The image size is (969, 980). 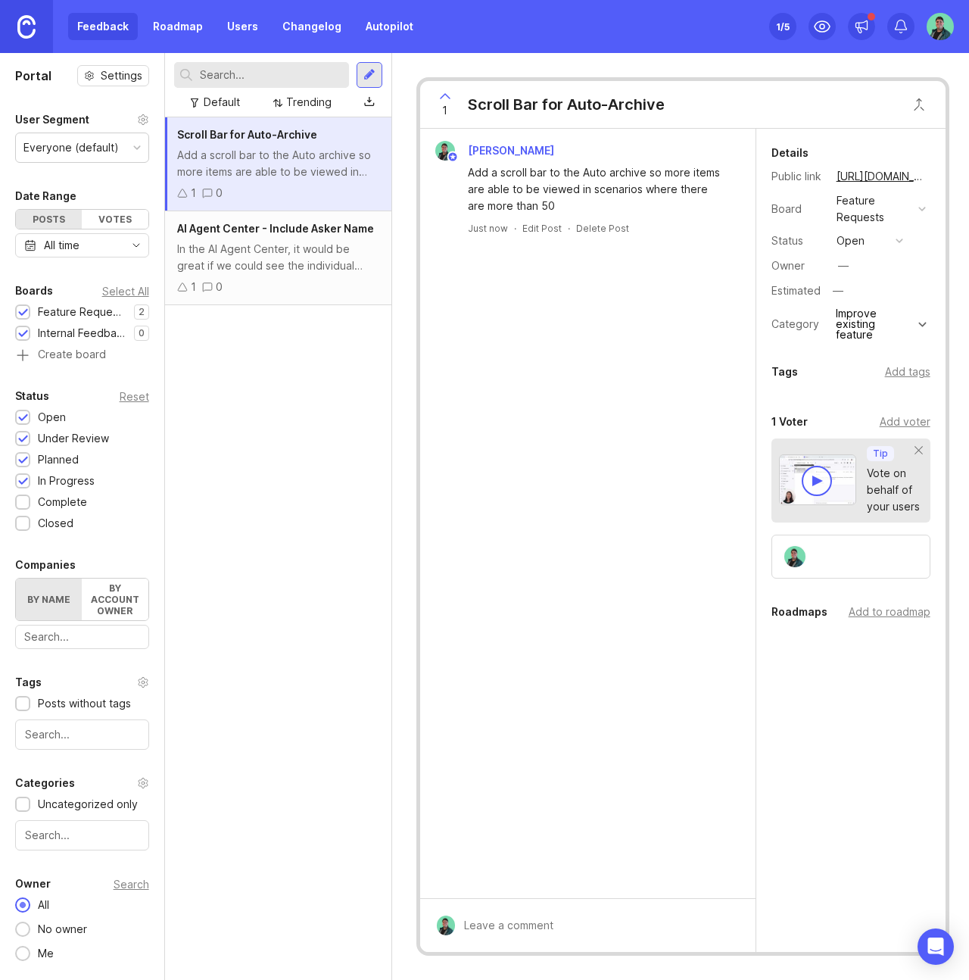 I want to click on div: 1 Voter, so click(x=790, y=422).